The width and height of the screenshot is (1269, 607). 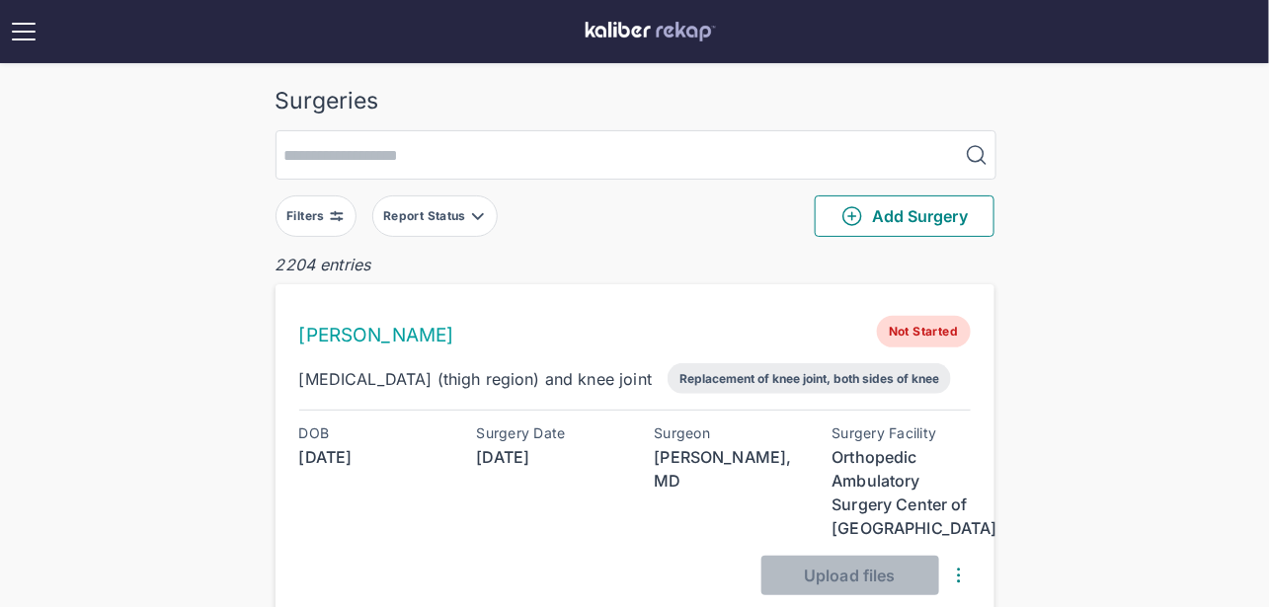 I want to click on img: faders-horizontal-grey.d550dbda.svg, so click(x=337, y=216).